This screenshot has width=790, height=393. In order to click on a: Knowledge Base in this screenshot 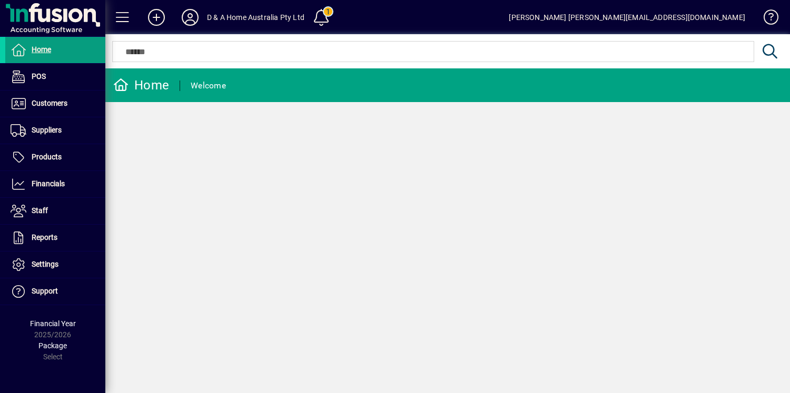, I will do `click(766, 19)`.